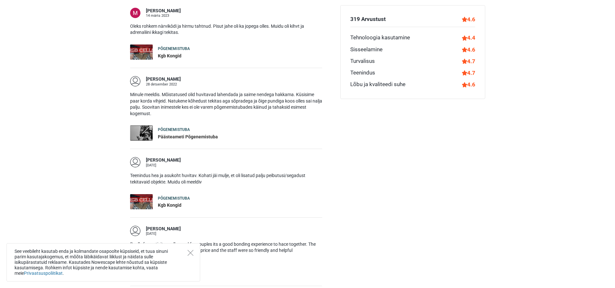 The height and width of the screenshot is (288, 615). I want to click on p: Minule meeldis. Mõistatused olid huvitavad lahendada ja saime nendega hakkama. Küsisime paar kord..., so click(226, 104).